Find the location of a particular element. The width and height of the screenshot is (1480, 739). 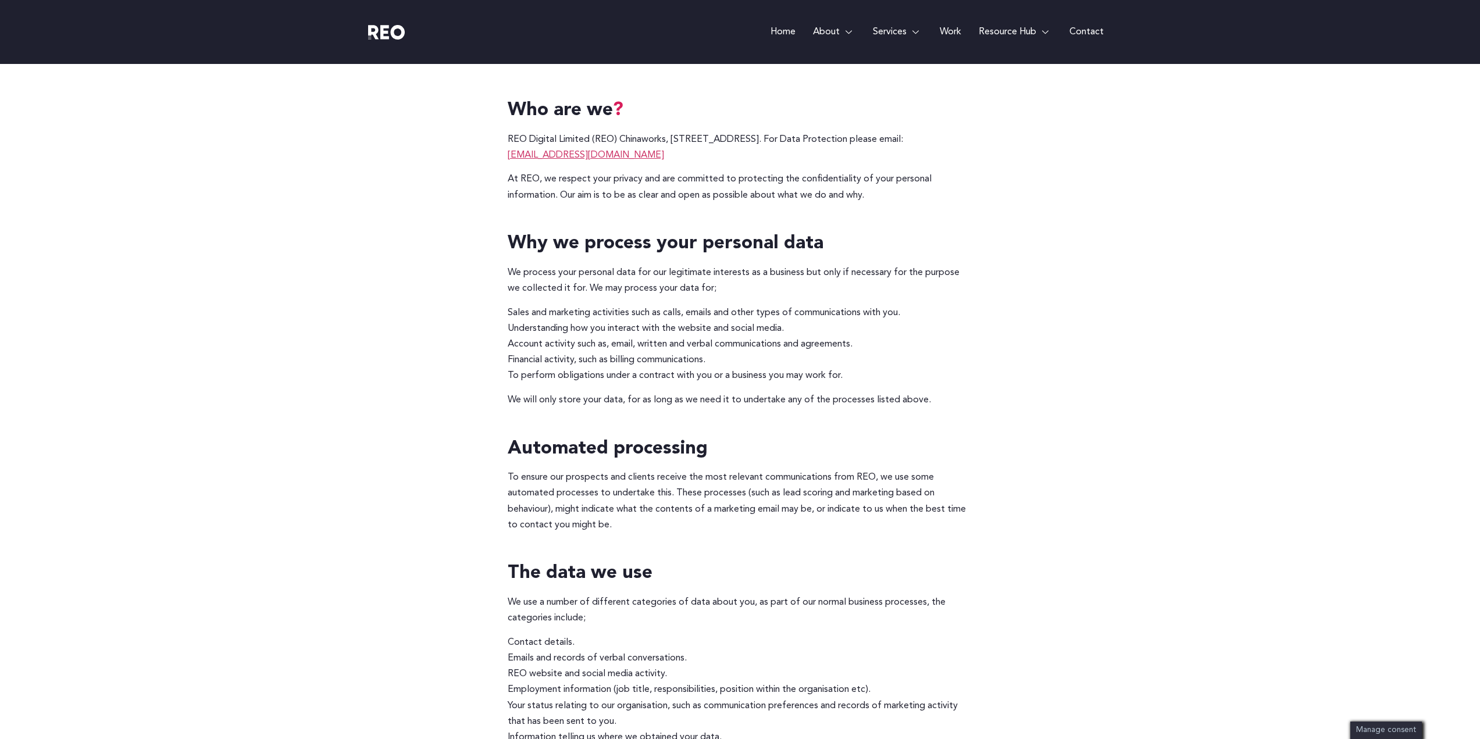

h4: Why we process your personal data is located at coordinates (665, 244).